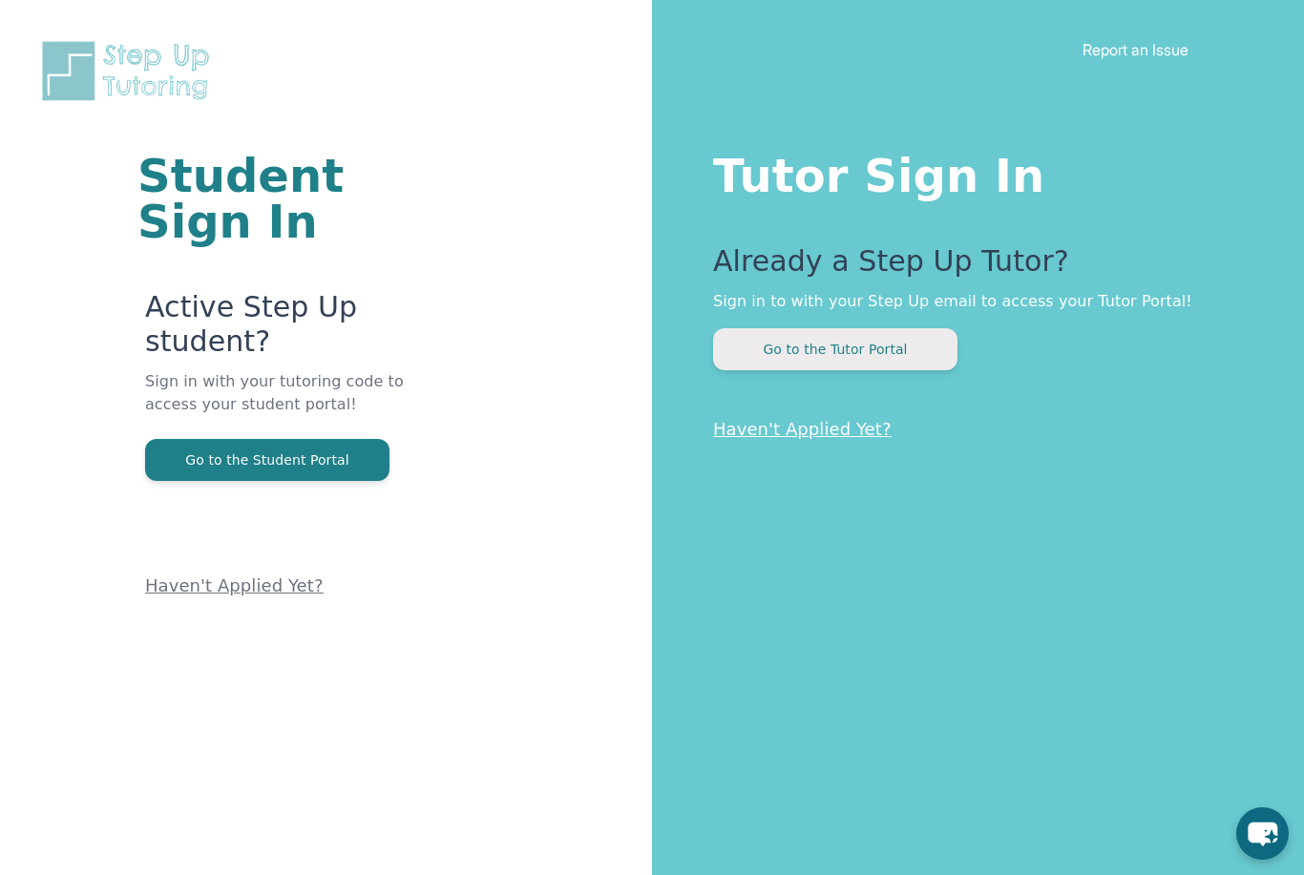 The image size is (1304, 875). What do you see at coordinates (1262, 833) in the screenshot?
I see `button: chat-button` at bounding box center [1262, 833].